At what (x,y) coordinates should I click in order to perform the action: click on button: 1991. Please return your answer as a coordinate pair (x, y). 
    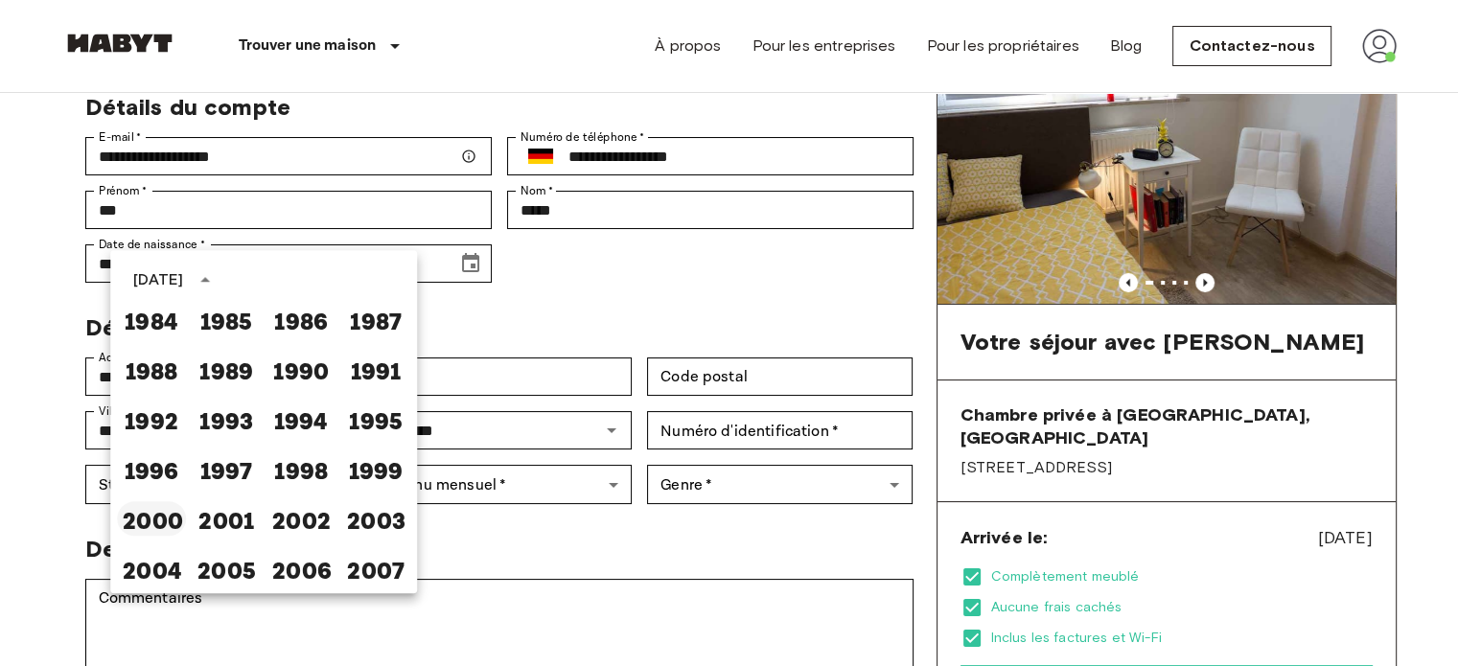
    Looking at the image, I should click on (376, 369).